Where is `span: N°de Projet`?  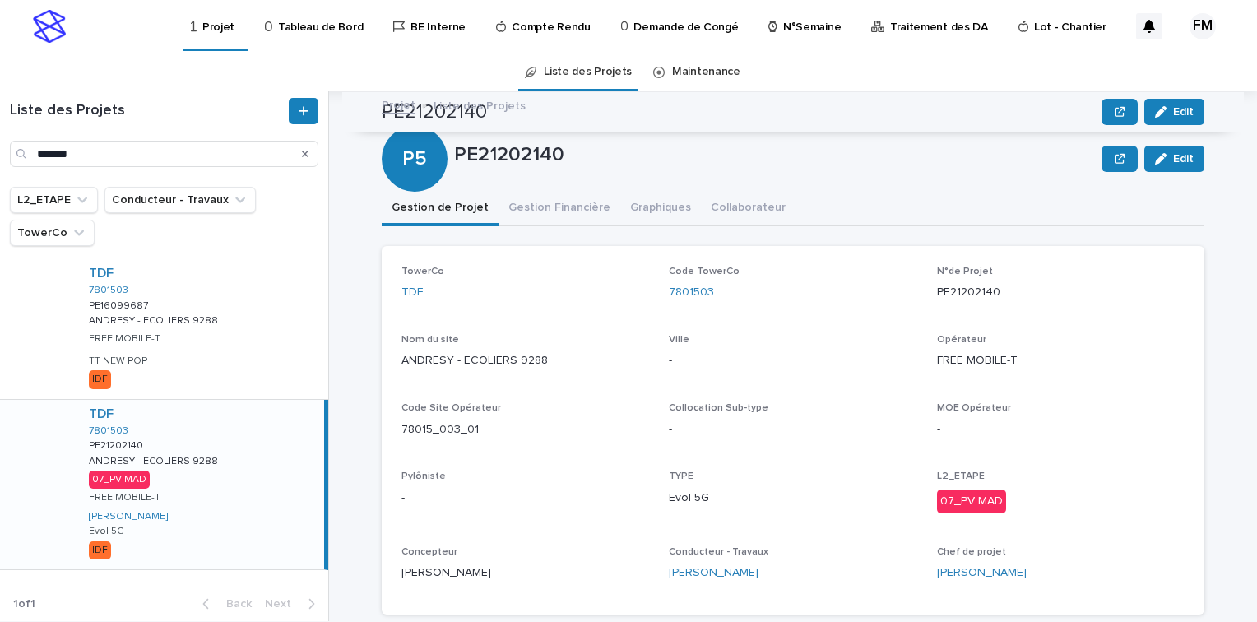
span: N°de Projet is located at coordinates (965, 271).